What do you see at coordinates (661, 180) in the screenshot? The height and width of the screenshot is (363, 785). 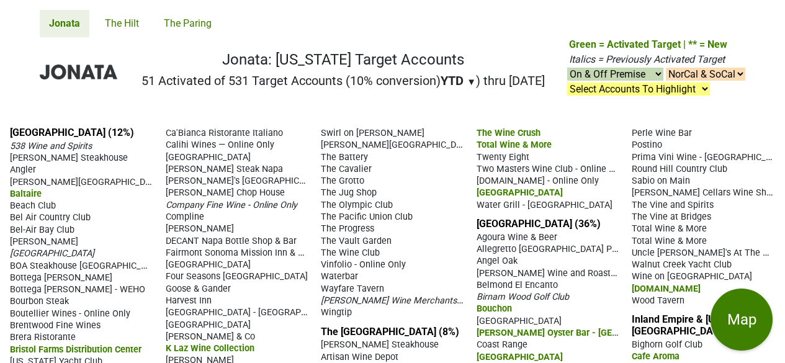 I see `span: Sabio on Main` at bounding box center [661, 180].